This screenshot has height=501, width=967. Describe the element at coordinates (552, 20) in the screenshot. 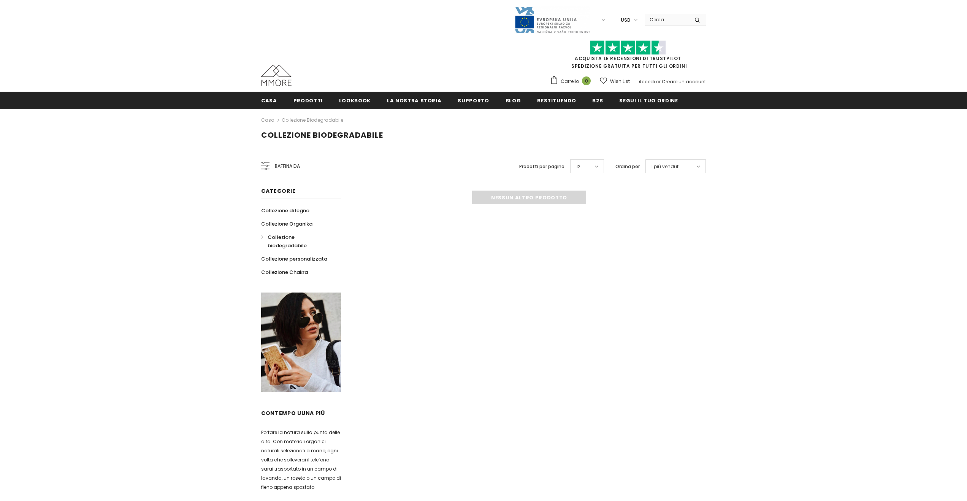

I see `img: Javni Razpis` at that location.